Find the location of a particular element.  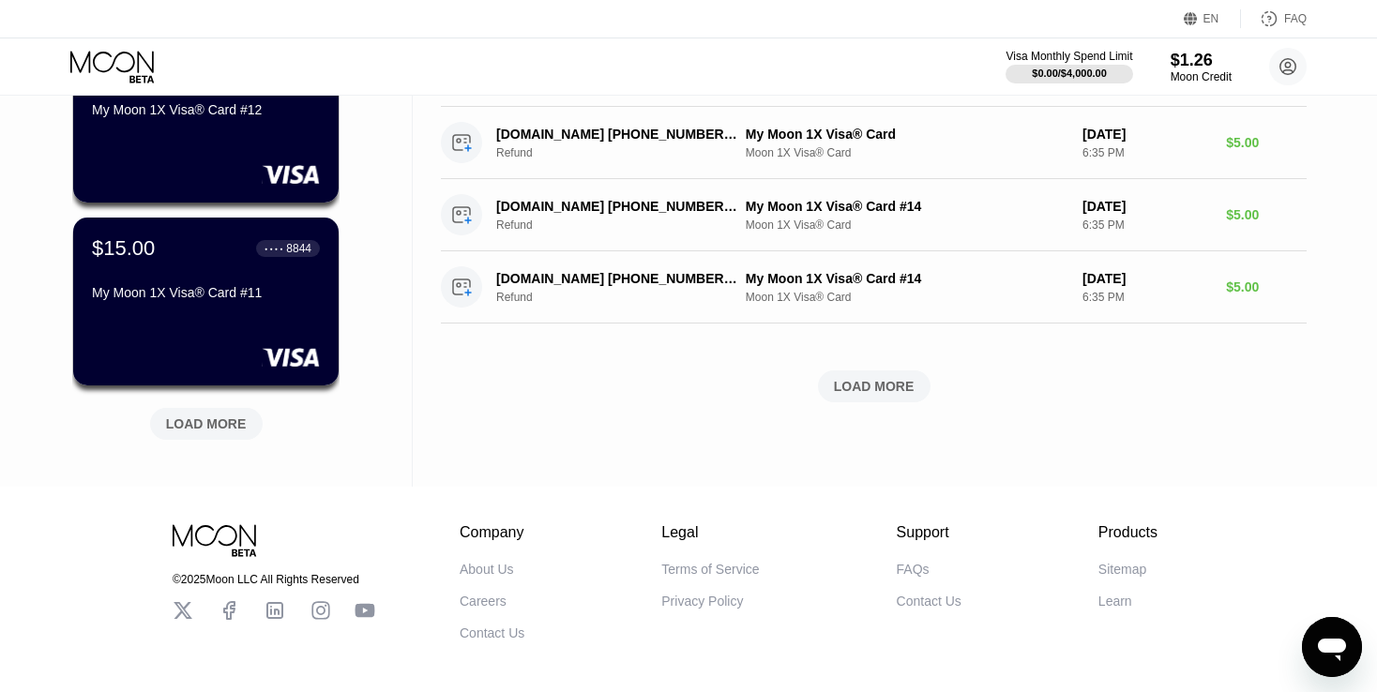

div: 8844 is located at coordinates (298, 249).